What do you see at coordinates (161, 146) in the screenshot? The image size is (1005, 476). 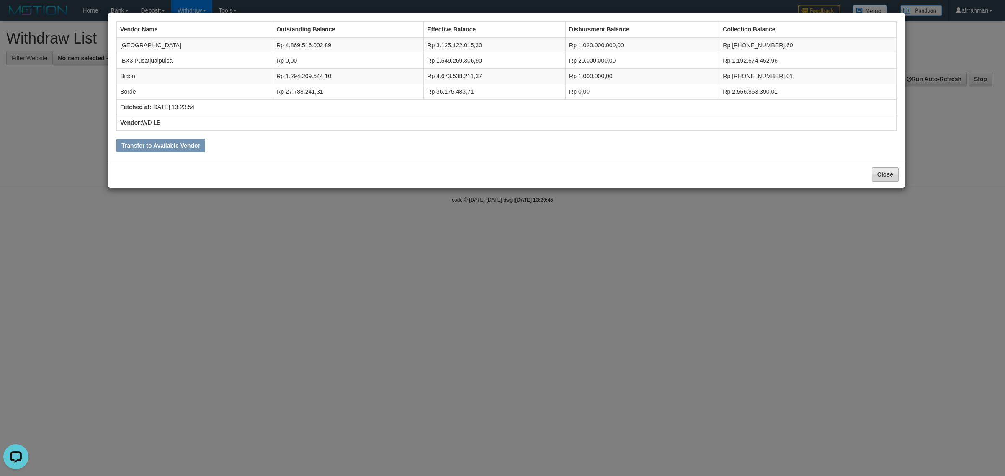 I see `button: Transfer to Available Vendor` at bounding box center [161, 146].